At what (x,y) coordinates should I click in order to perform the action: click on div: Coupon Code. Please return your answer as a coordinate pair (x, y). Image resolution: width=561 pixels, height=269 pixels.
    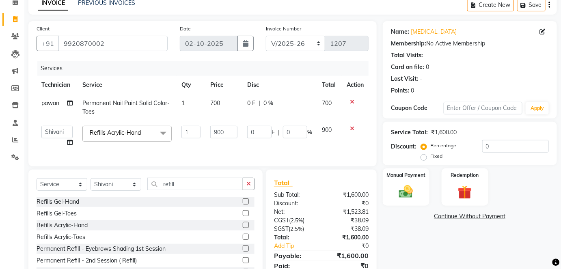
    Looking at the image, I should click on (417, 108).